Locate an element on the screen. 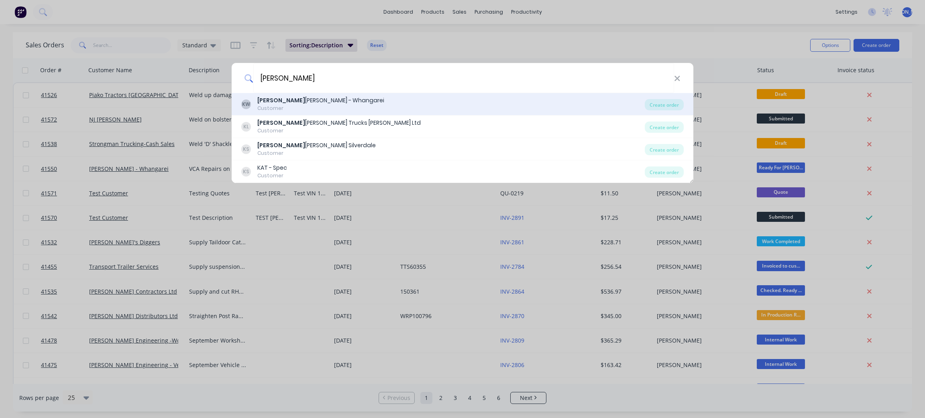  div: KAT - Spec is located at coordinates (272, 168).